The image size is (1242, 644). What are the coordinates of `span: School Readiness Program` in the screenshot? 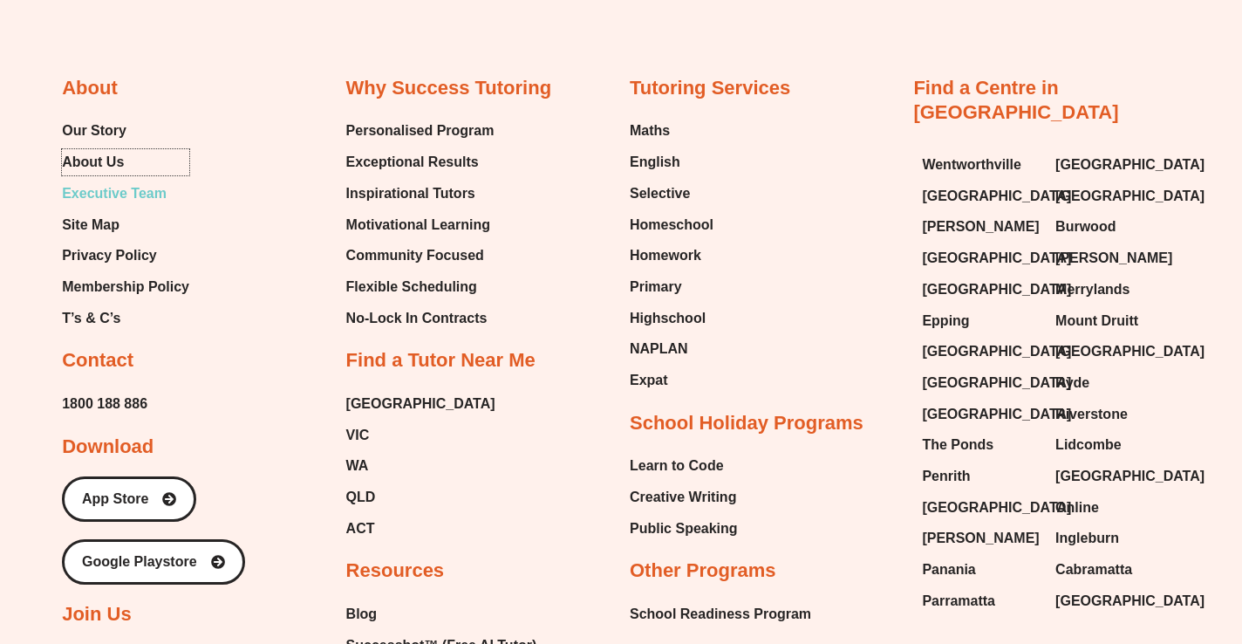 It's located at (720, 614).